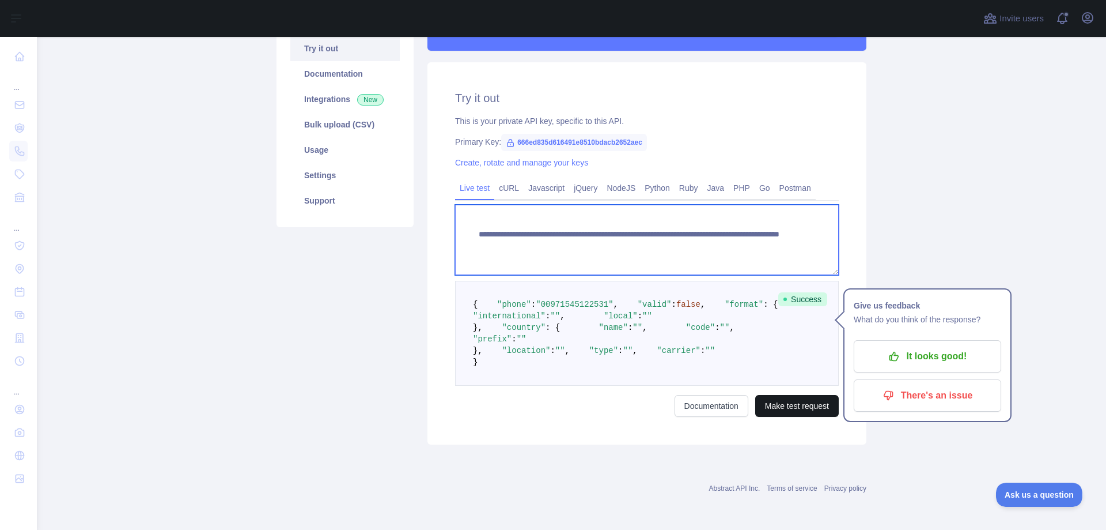 The image size is (1106, 530). Describe the element at coordinates (345, 124) in the screenshot. I see `a: Bulk upload (CSV)` at that location.